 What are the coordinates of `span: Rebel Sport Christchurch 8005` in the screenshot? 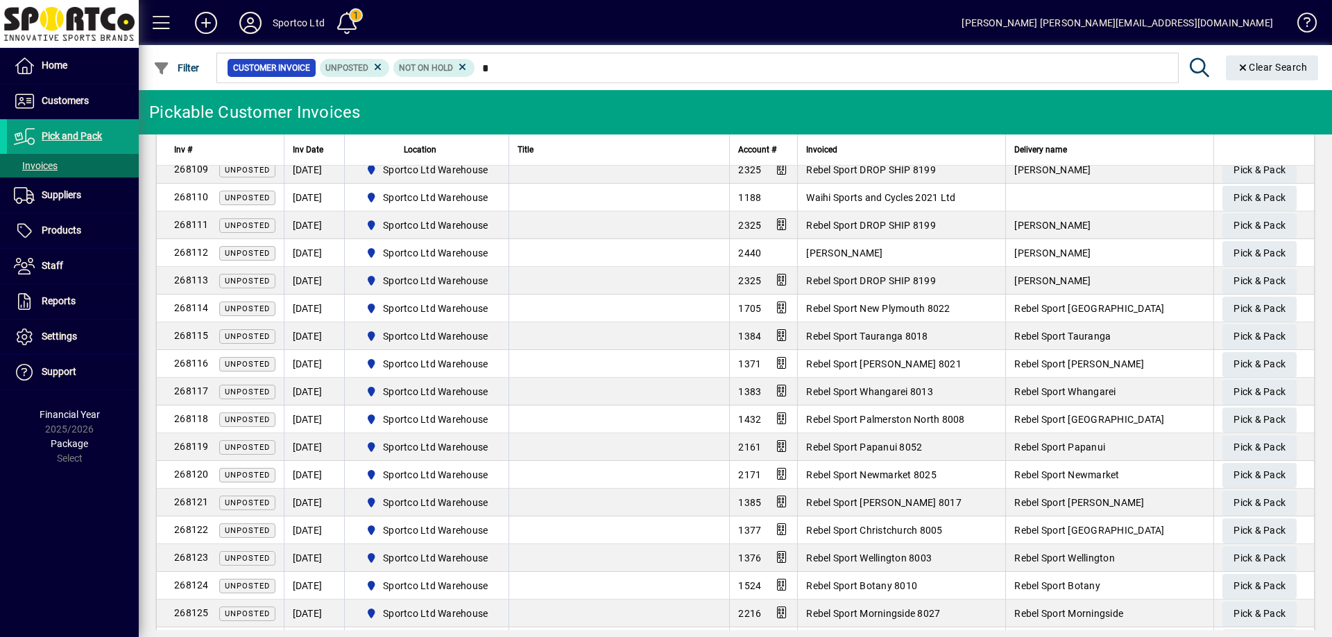 It's located at (874, 531).